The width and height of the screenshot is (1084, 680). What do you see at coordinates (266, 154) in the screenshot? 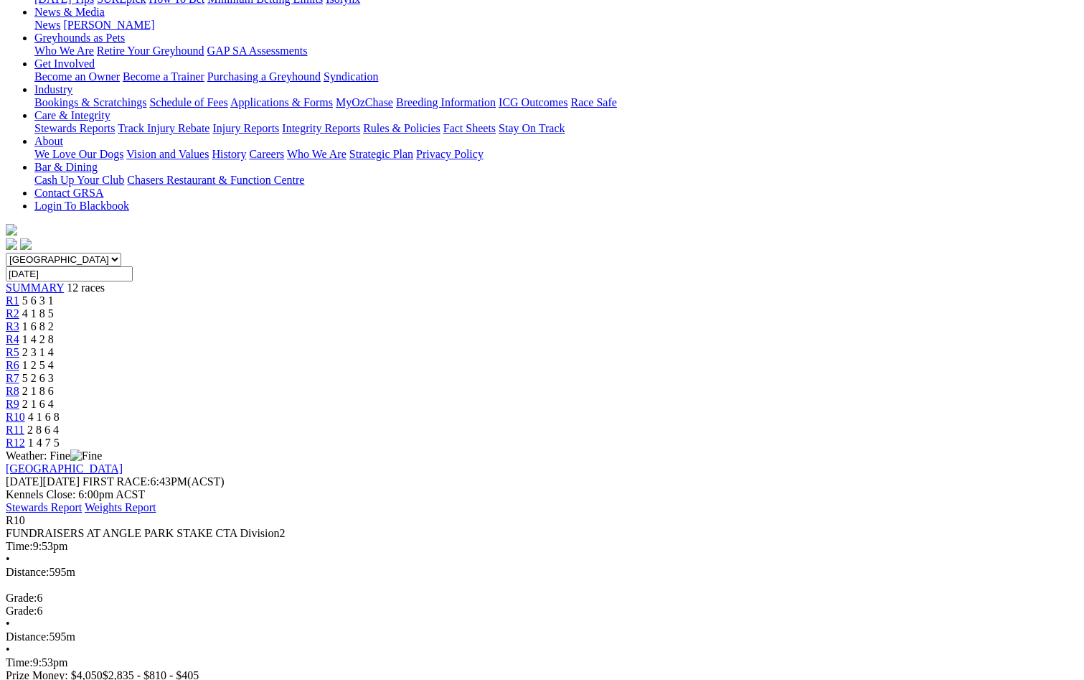
I see `a: Careers` at bounding box center [266, 154].